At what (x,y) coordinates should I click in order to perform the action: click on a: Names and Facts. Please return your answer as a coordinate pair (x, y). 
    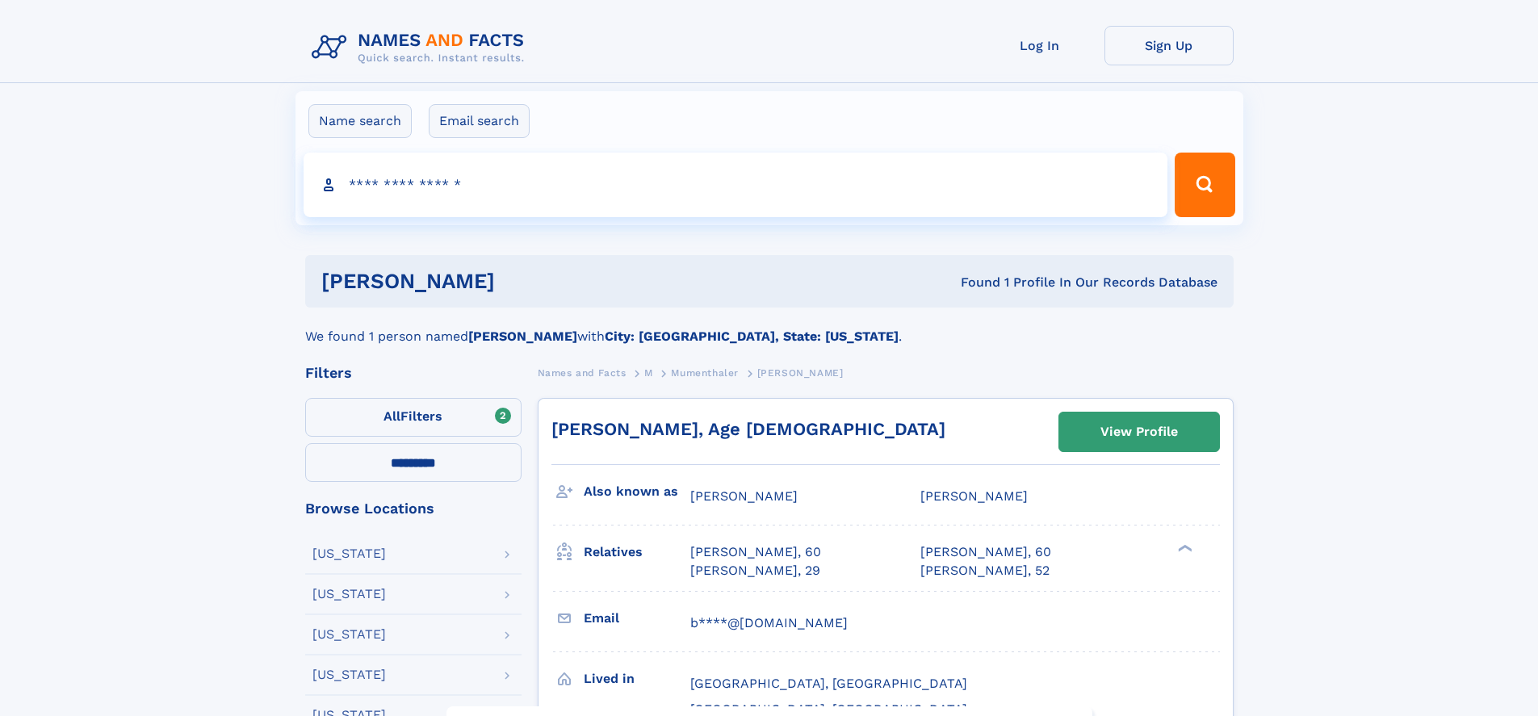
    Looking at the image, I should click on (582, 372).